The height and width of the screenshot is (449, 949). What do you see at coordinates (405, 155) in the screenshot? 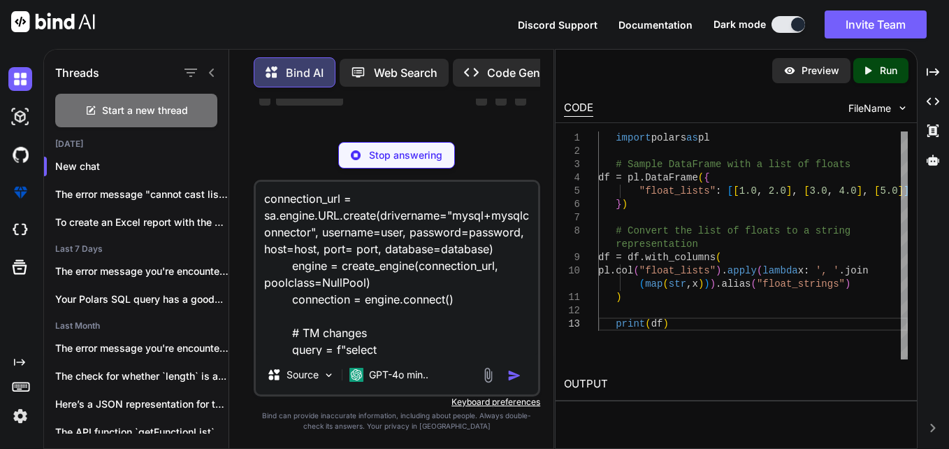
I see `p: Stop answering` at bounding box center [405, 155].